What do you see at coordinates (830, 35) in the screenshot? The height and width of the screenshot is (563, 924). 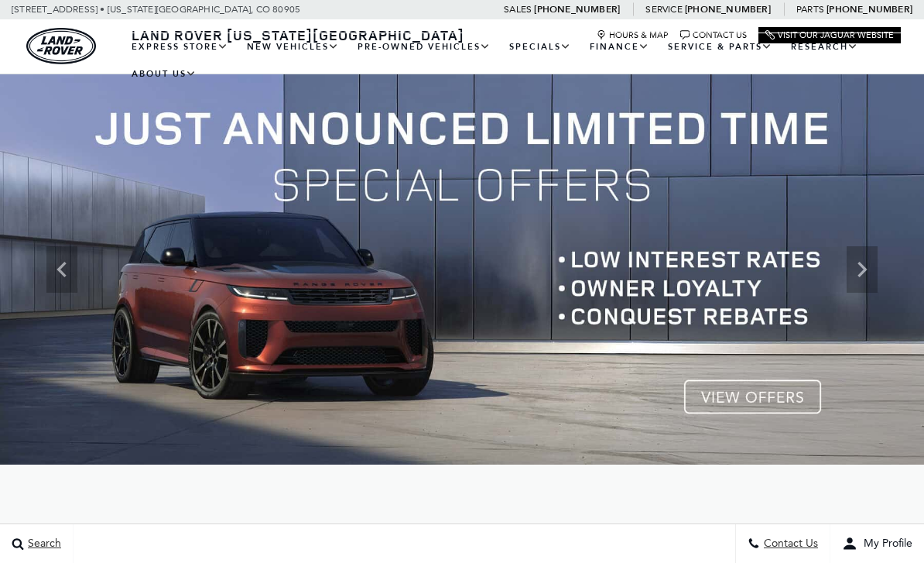 I see `a: Visit Our Jaguar Website` at bounding box center [830, 35].